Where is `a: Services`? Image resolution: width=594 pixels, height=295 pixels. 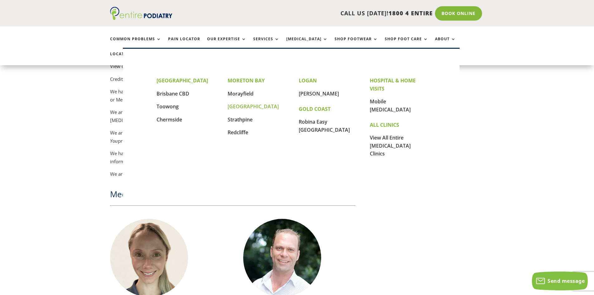
a: Services is located at coordinates (266, 43).